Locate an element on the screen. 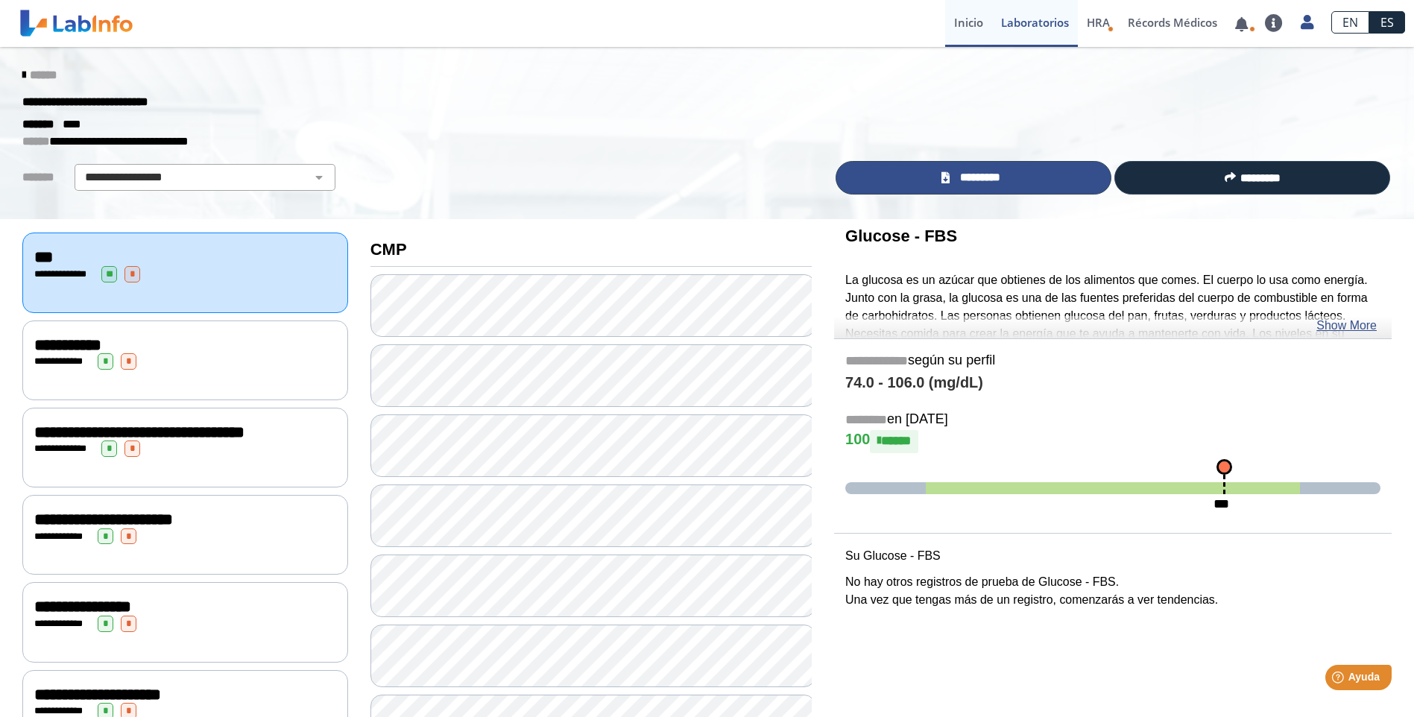  a: Show More is located at coordinates (1346, 326).